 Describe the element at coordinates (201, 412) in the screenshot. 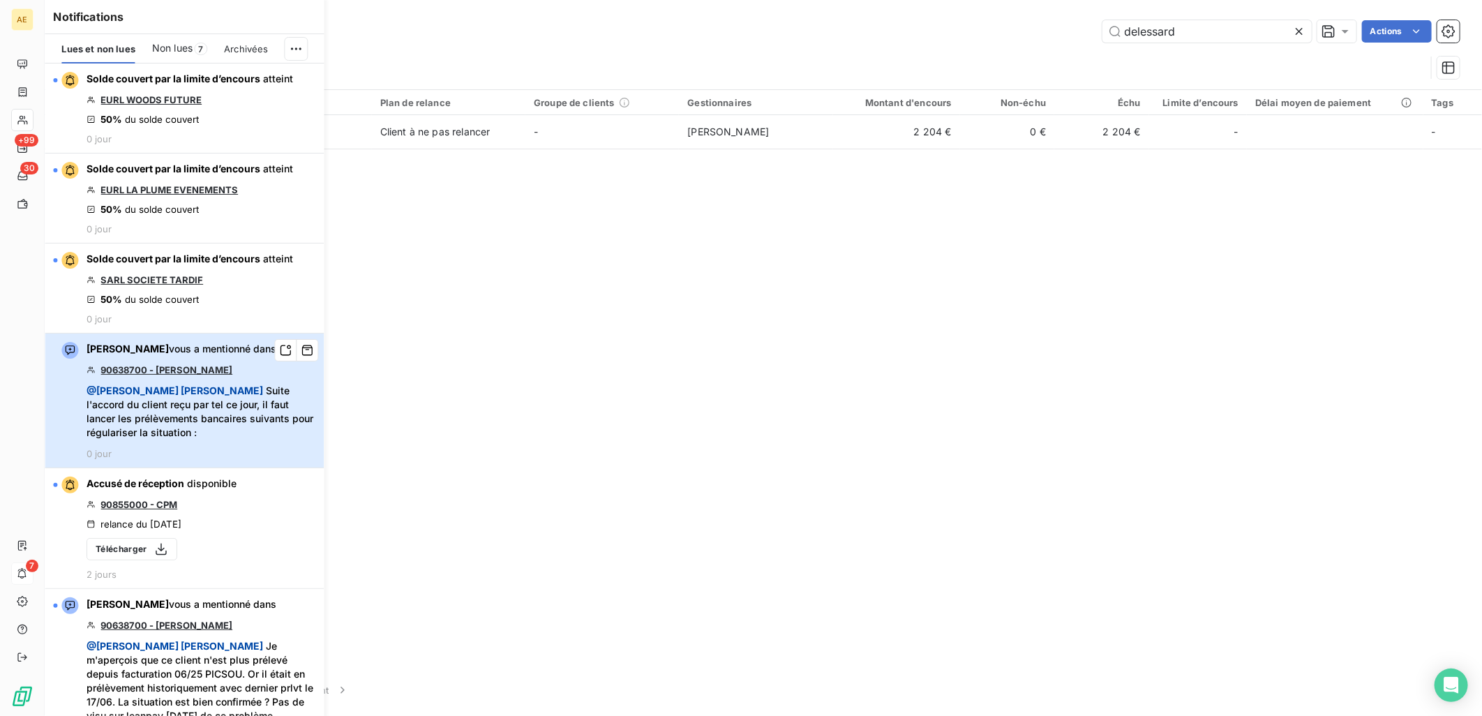

I see `span: Suite l'accord du client reçu par tel ce jour, il faut lancer les prélèvements bancaires suivants...` at that location.